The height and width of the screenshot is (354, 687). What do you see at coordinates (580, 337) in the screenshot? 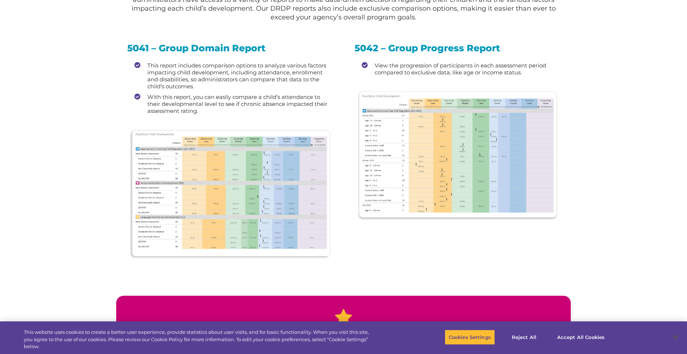
I see `button: Accept All Cookies` at bounding box center [580, 337].